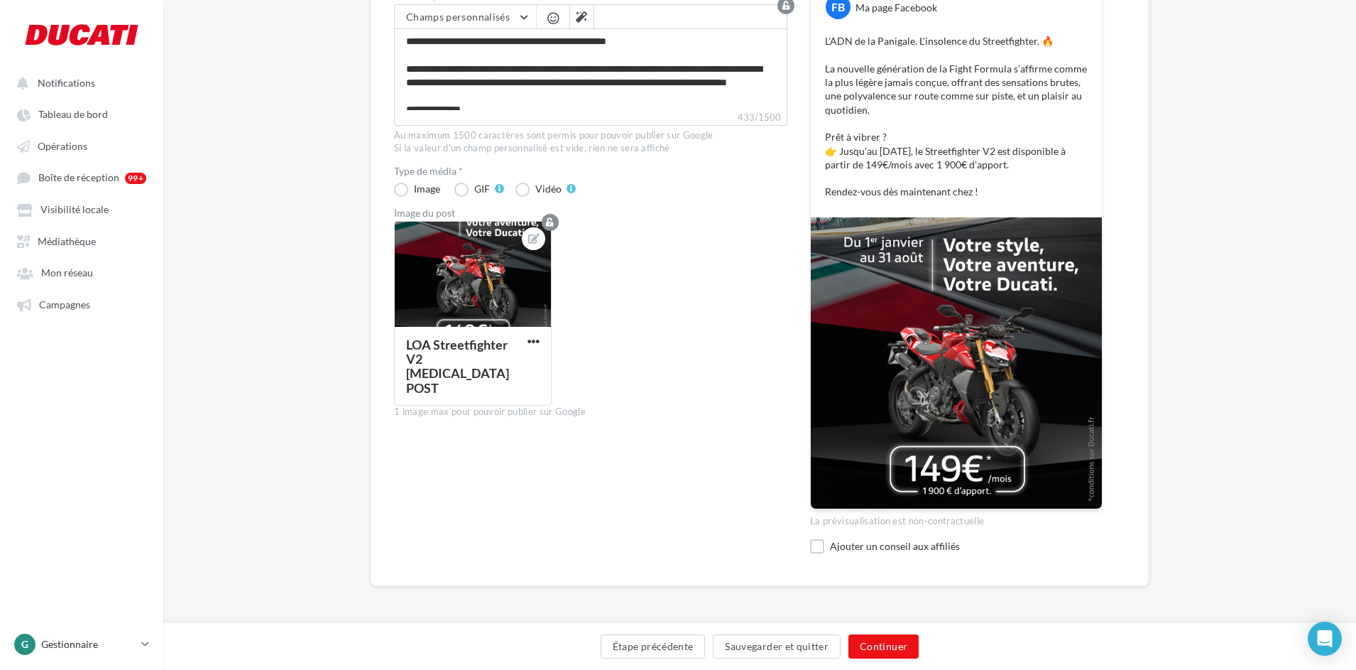 The width and height of the screenshot is (1356, 670). What do you see at coordinates (79, 178) in the screenshot?
I see `span: Boîte de réception` at bounding box center [79, 178].